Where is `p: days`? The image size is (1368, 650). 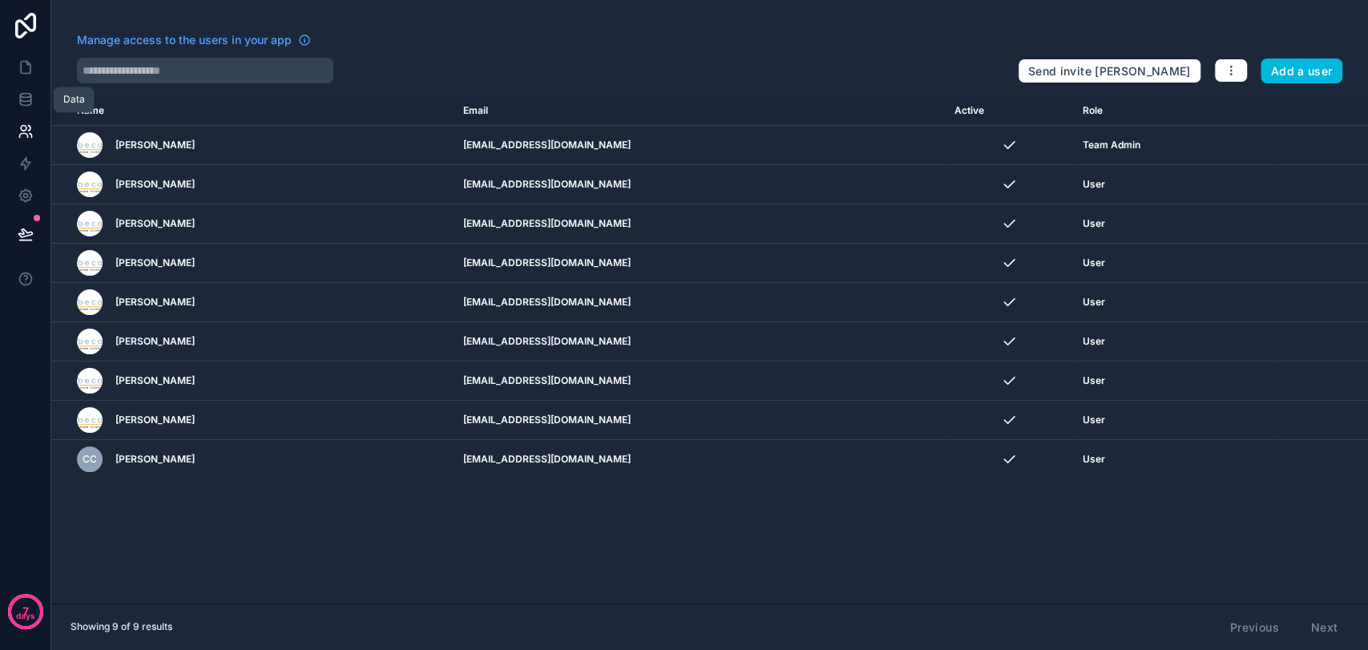 p: days is located at coordinates (26, 616).